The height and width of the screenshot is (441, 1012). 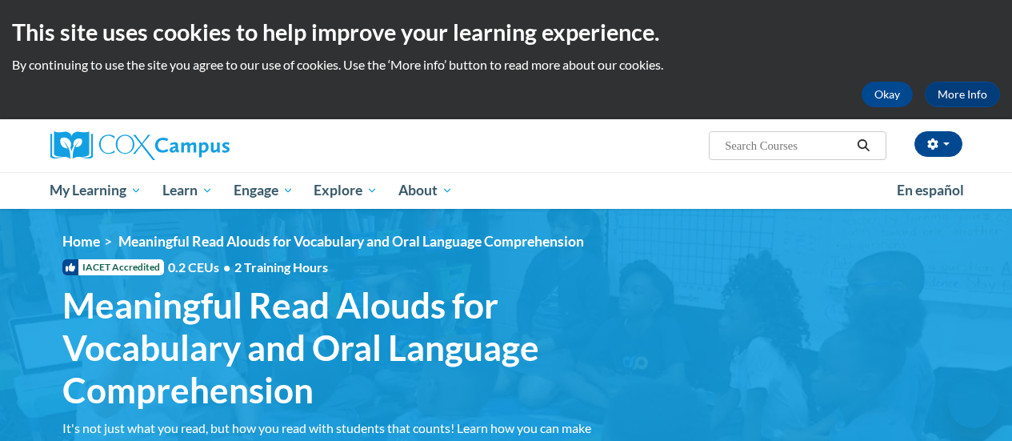 What do you see at coordinates (346, 190) in the screenshot?
I see `span: Explore` at bounding box center [346, 190].